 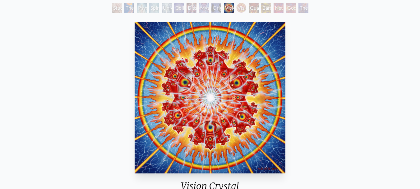 What do you see at coordinates (204, 8) in the screenshot?
I see `div: Mystic Eye` at bounding box center [204, 8].